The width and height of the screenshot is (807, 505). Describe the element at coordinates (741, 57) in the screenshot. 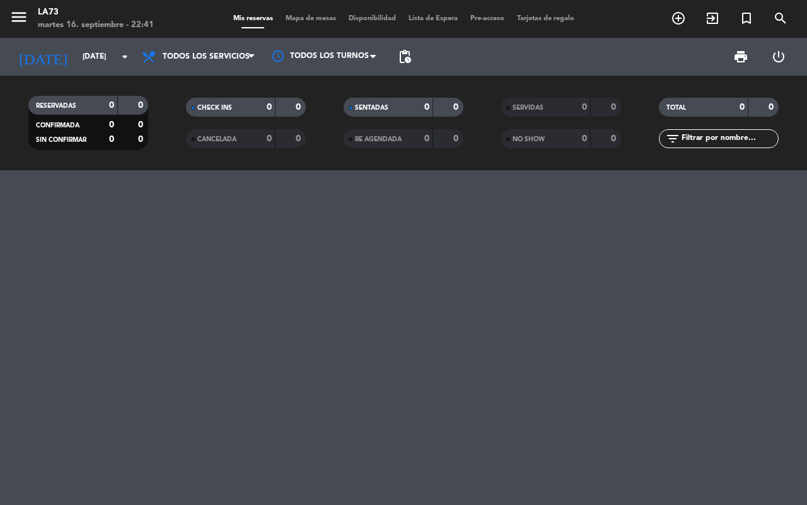

I see `span: print` at that location.